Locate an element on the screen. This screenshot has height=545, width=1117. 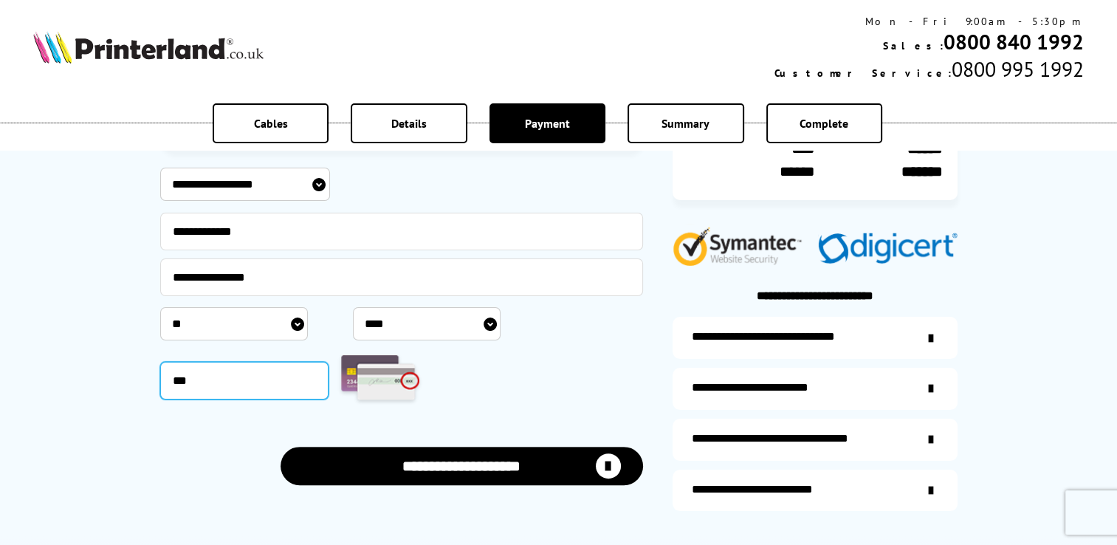
span: Customer Service: is located at coordinates (863, 73).